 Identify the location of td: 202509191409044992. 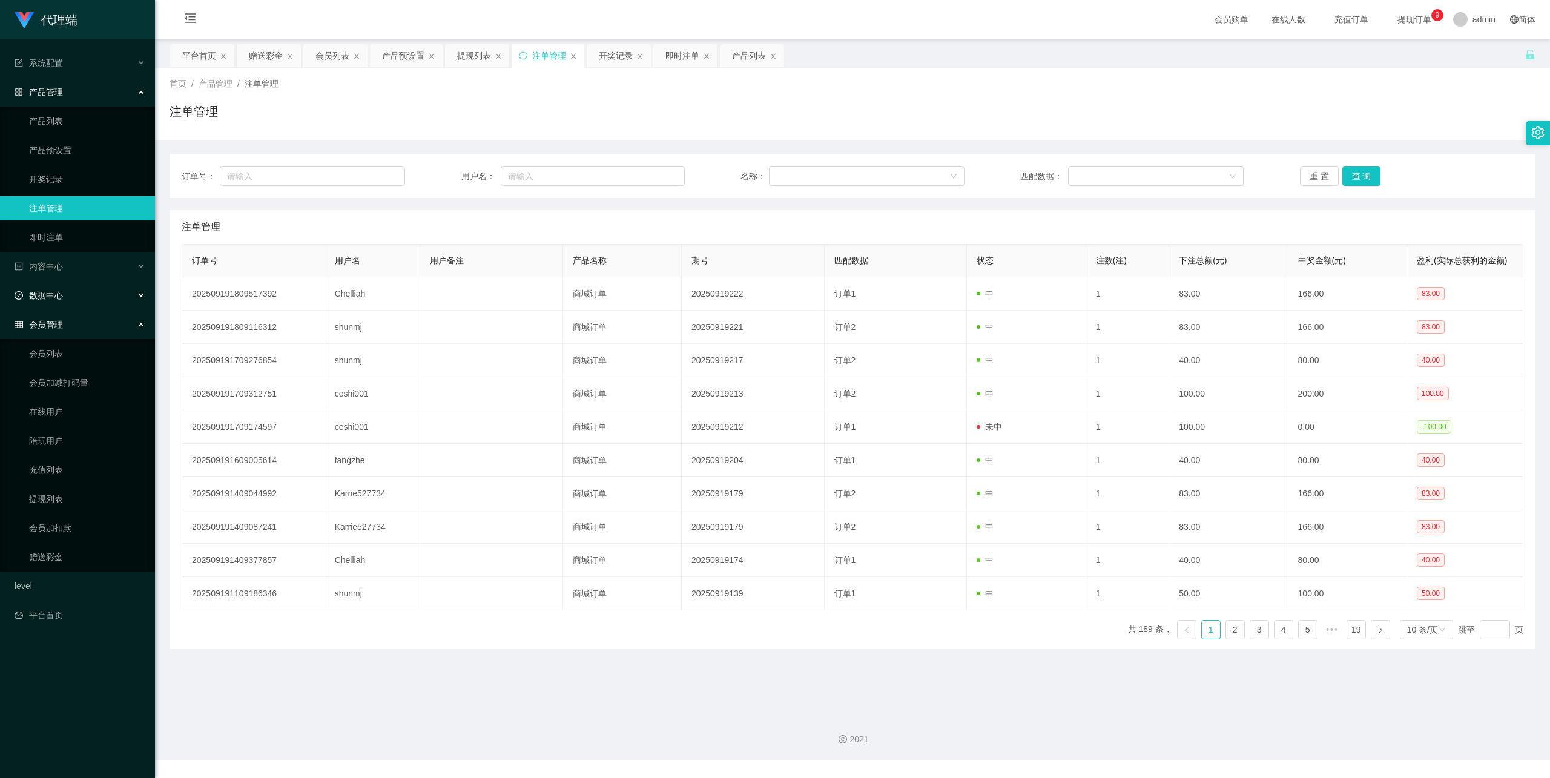
(254, 493).